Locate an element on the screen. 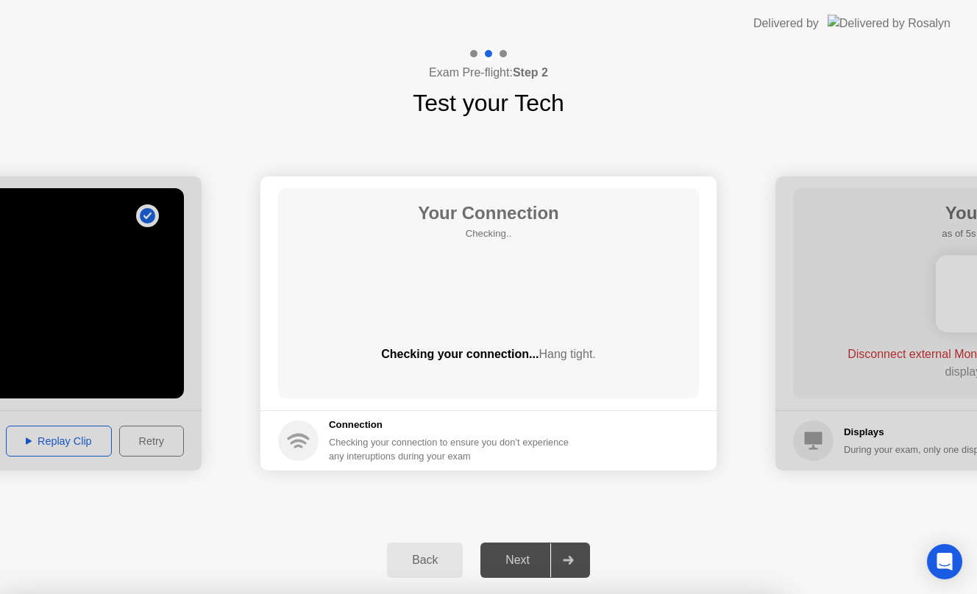  h4: Exam Pre-flight: is located at coordinates (488, 73).